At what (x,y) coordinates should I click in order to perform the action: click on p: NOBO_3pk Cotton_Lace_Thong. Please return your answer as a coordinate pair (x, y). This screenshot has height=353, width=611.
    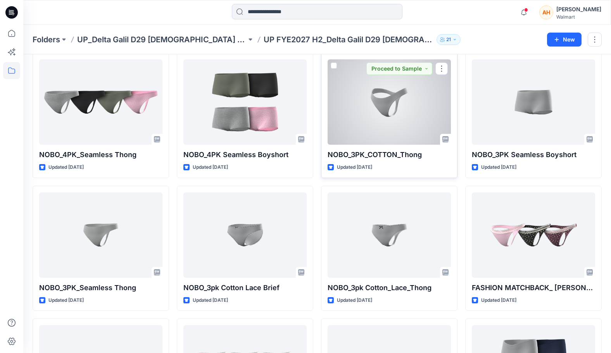
    Looking at the image, I should click on (389, 288).